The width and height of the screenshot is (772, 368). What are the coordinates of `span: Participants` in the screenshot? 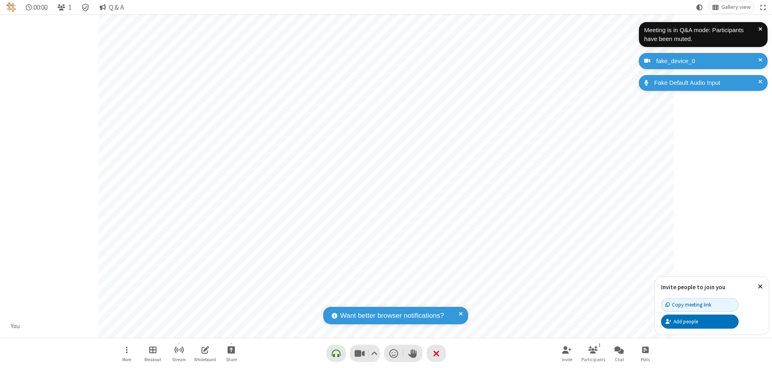 It's located at (593, 360).